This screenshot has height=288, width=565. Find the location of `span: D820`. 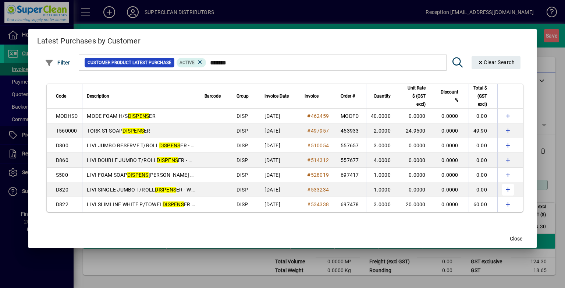

span: D820 is located at coordinates (62, 189).